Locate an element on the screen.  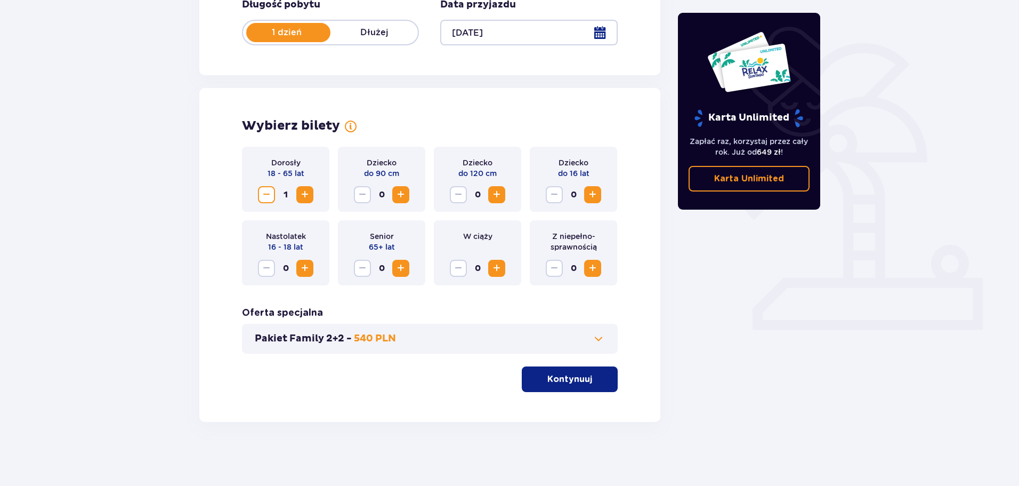
a: Karta Unlimited is located at coordinates (750, 179).